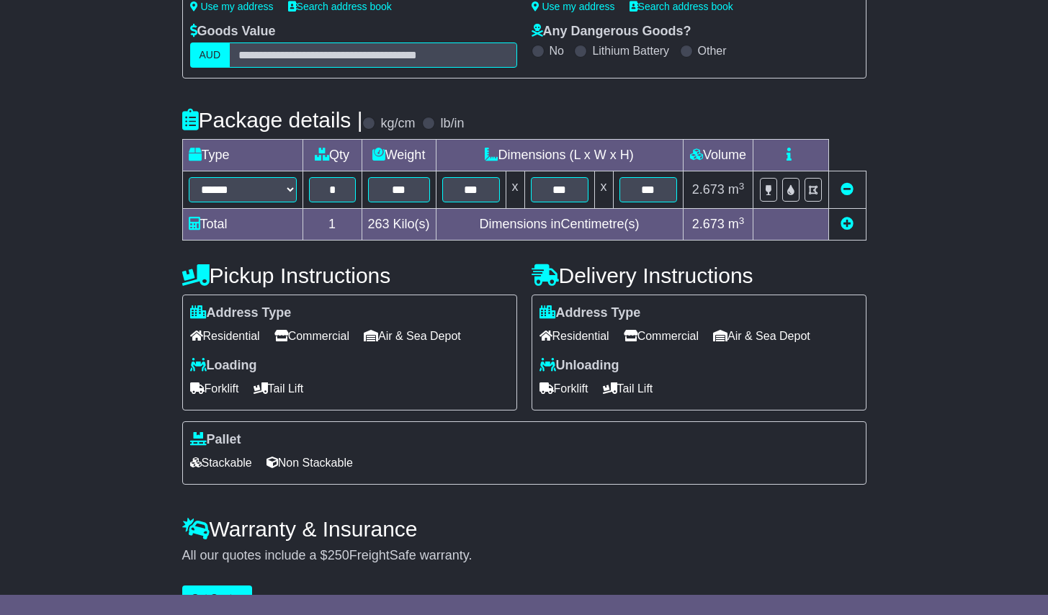 This screenshot has width=1048, height=615. I want to click on td: Dimensions in Centimetre(s), so click(559, 225).